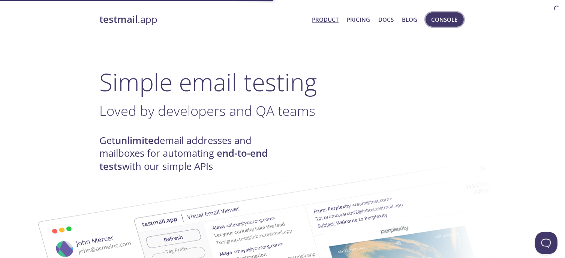 This screenshot has height=258, width=565. Describe the element at coordinates (445, 20) in the screenshot. I see `button: Console` at that location.